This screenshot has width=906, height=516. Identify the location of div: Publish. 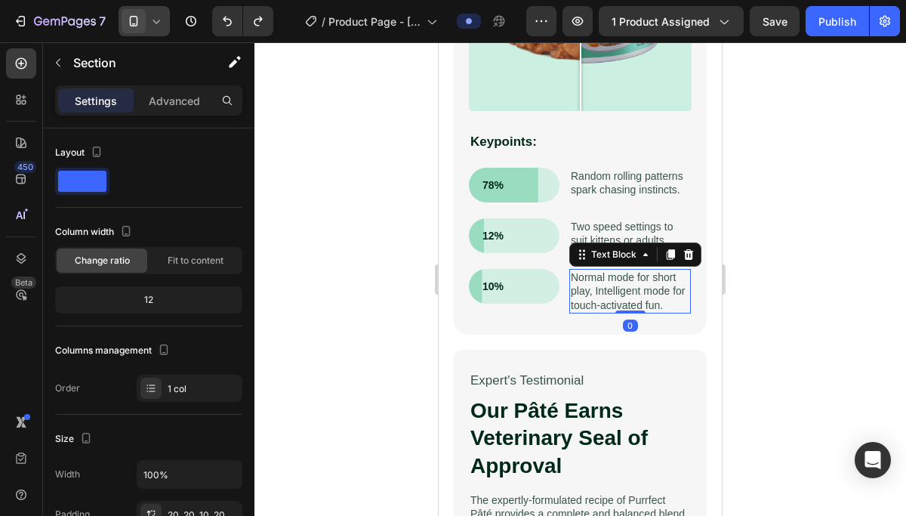
(838, 21).